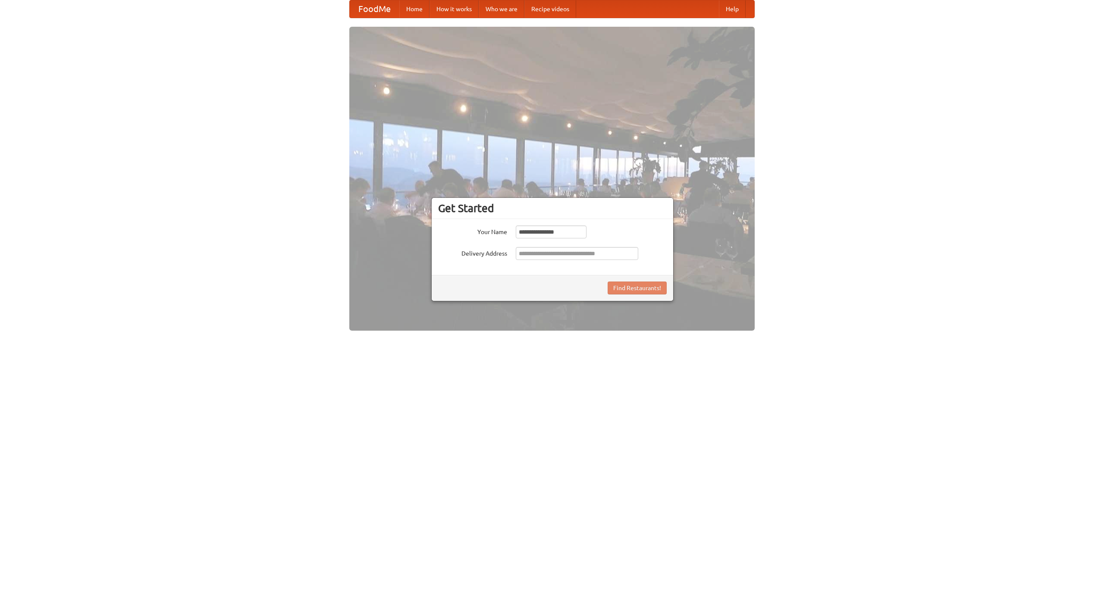 This screenshot has height=610, width=1104. Describe the element at coordinates (415, 9) in the screenshot. I see `a: Home` at that location.